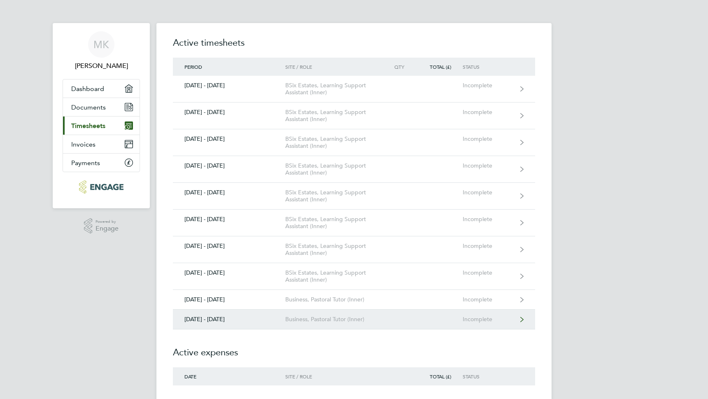  Describe the element at coordinates (88, 88) in the screenshot. I see `span: Dashboard` at that location.